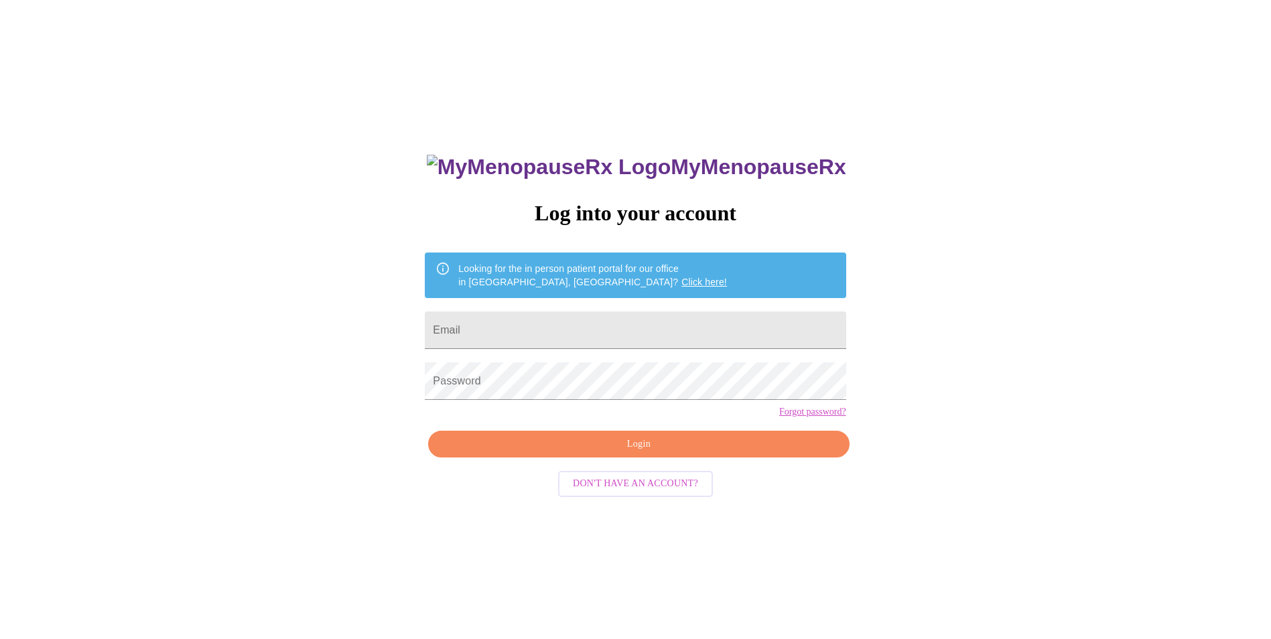 Image resolution: width=1271 pixels, height=639 pixels. What do you see at coordinates (704, 282) in the screenshot?
I see `a: Click here!` at bounding box center [704, 282].